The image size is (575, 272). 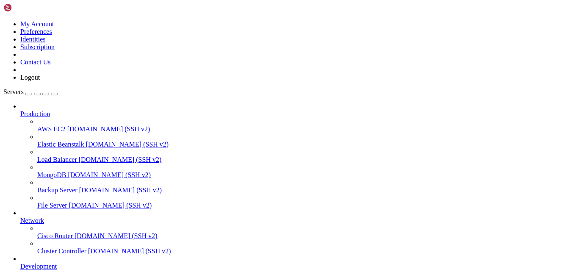 What do you see at coordinates (57, 159) in the screenshot?
I see `span: Load Balancer` at bounding box center [57, 159].